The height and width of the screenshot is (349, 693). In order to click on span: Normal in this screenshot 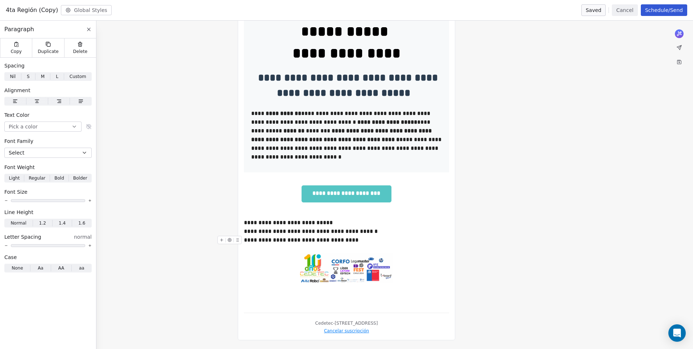, I will do `click(18, 223)`.